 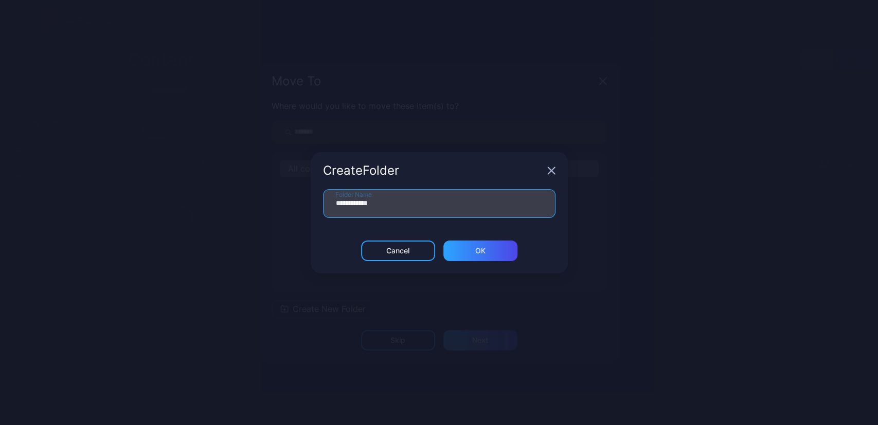 What do you see at coordinates (480, 251) in the screenshot?
I see `div: ОК` at bounding box center [480, 251].